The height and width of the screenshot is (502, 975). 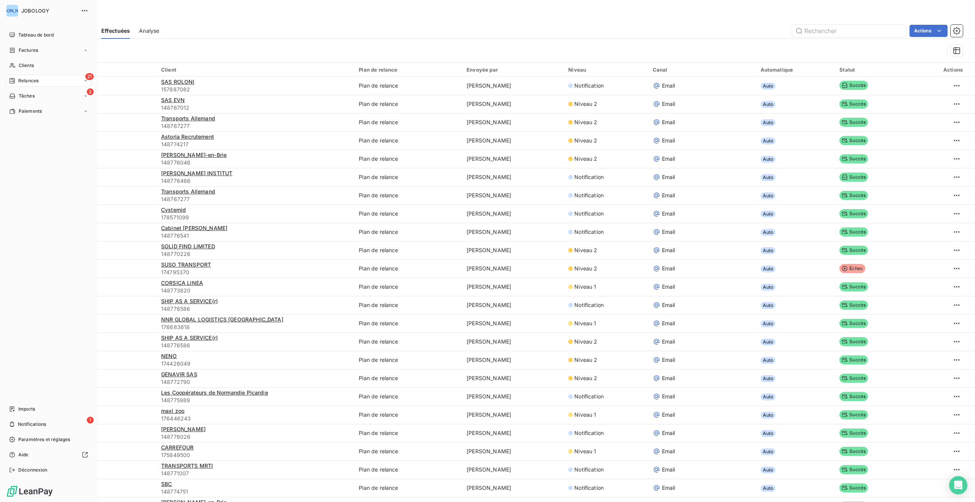 What do you see at coordinates (49, 11) in the screenshot?
I see `span: JOBOLOGY` at bounding box center [49, 11].